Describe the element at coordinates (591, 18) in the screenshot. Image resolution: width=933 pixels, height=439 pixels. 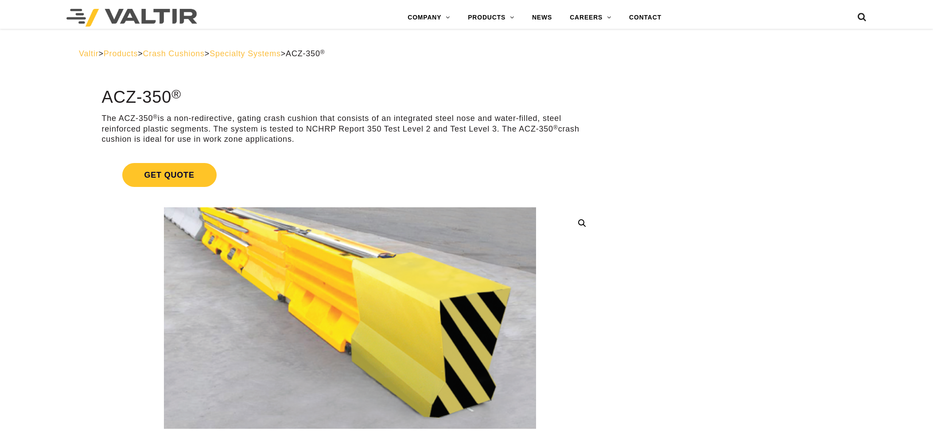
I see `a: CAREERS` at that location.